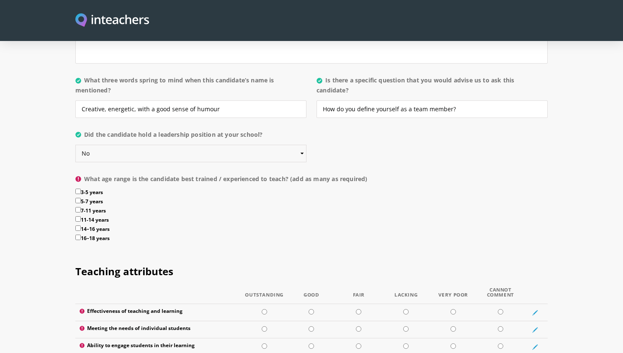 This screenshot has height=353, width=623. What do you see at coordinates (112, 21) in the screenshot?
I see `a: Visit this site's homepage` at bounding box center [112, 21].